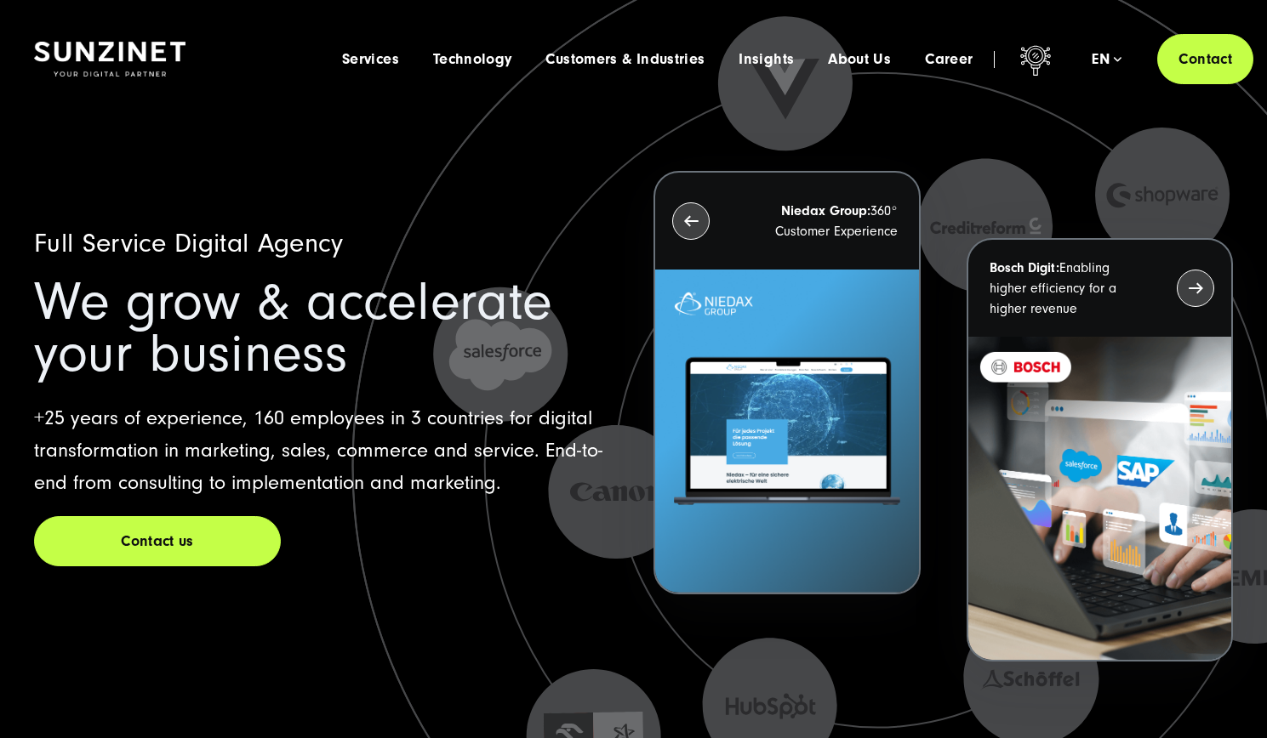 The width and height of the screenshot is (1267, 738). What do you see at coordinates (323, 451) in the screenshot?
I see `p: +25 years of experience, 160 employees in 3 countries for digital transformation in marketing, sa...` at bounding box center [323, 451].